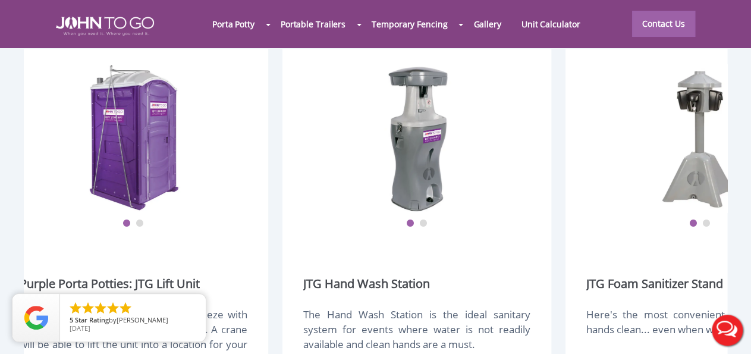 This screenshot has height=354, width=751. Describe the element at coordinates (233, 24) in the screenshot. I see `a: Porta Potty` at that location.